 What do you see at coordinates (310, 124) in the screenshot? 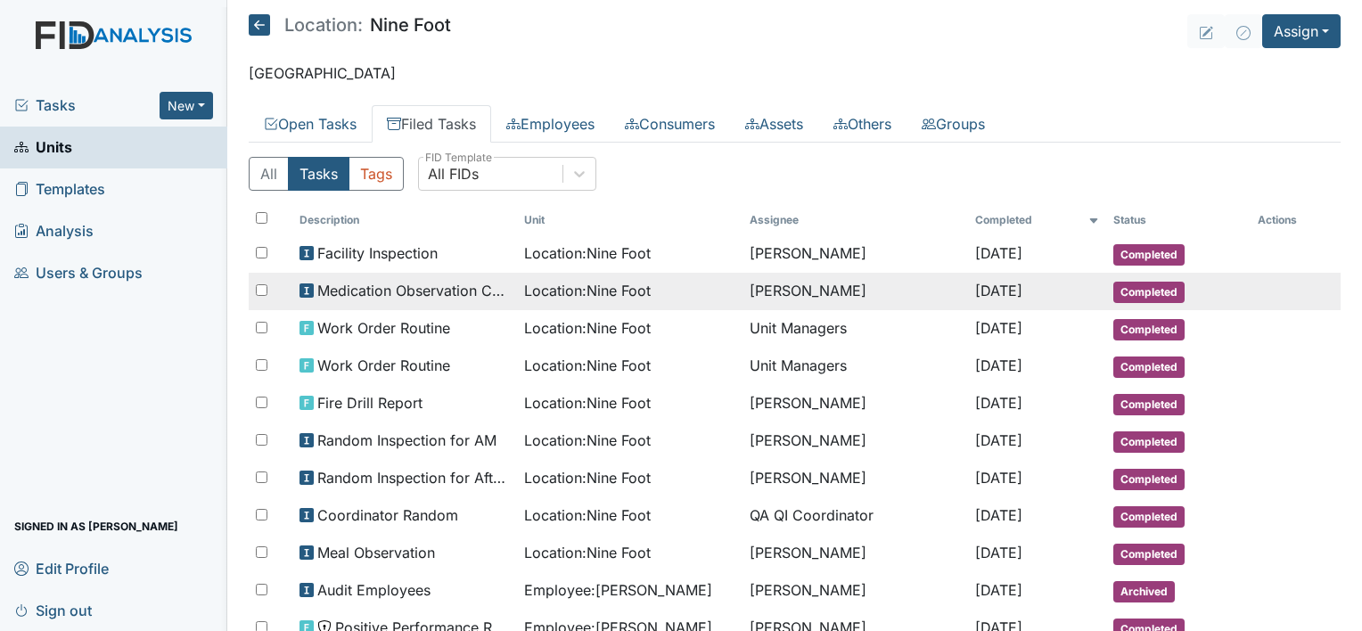
I see `a: Open Tasks` at bounding box center [310, 124].